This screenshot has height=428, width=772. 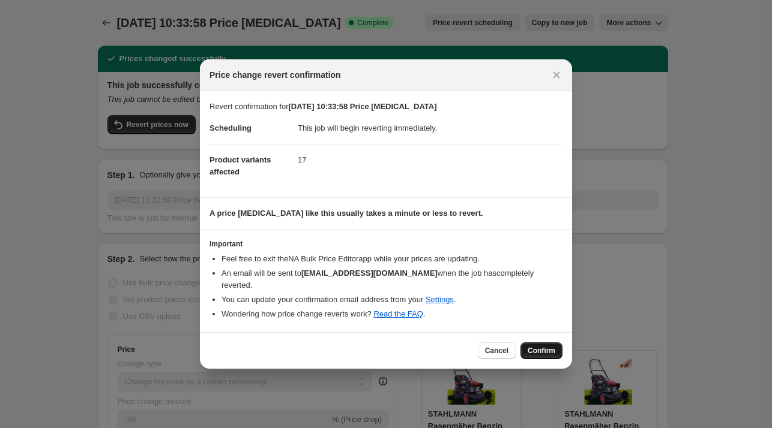 I want to click on li: Wondering how price change reverts work? ., so click(x=392, y=314).